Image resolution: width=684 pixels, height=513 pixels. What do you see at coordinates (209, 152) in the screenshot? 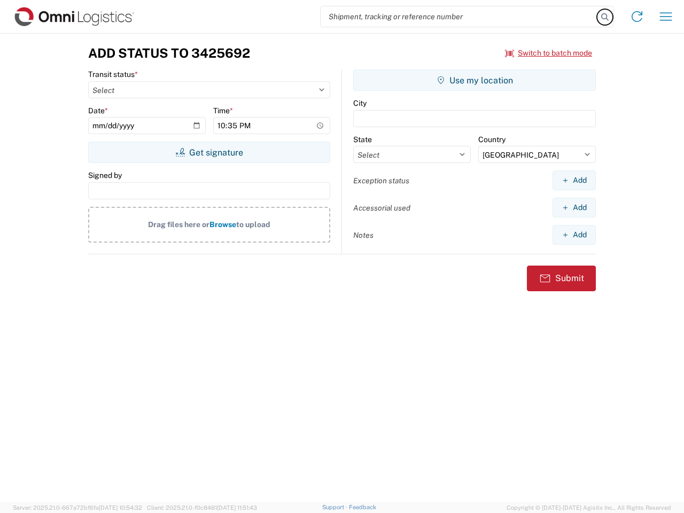
I see `button: Get signature` at bounding box center [209, 152].